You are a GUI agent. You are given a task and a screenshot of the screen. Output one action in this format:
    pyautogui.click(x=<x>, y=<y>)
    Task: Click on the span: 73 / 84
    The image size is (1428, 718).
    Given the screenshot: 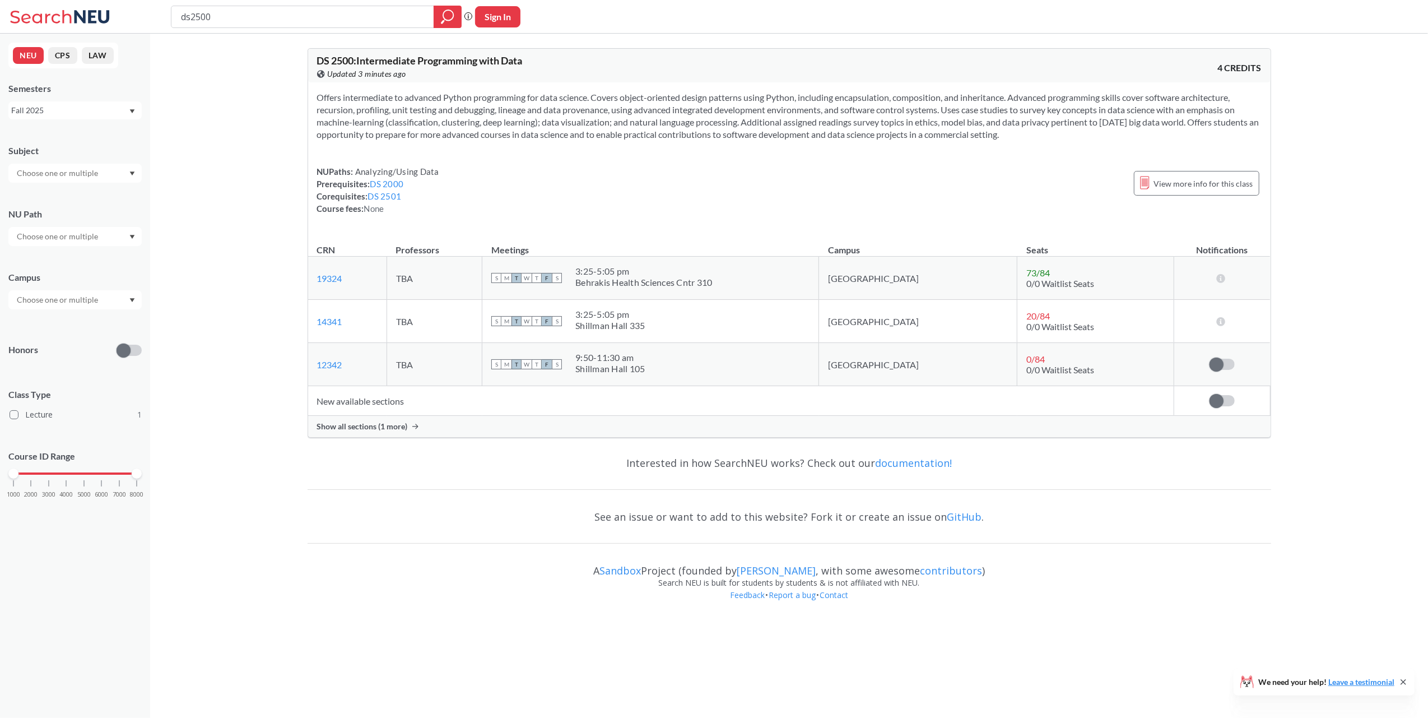 What is the action you would take?
    pyautogui.click(x=1038, y=272)
    